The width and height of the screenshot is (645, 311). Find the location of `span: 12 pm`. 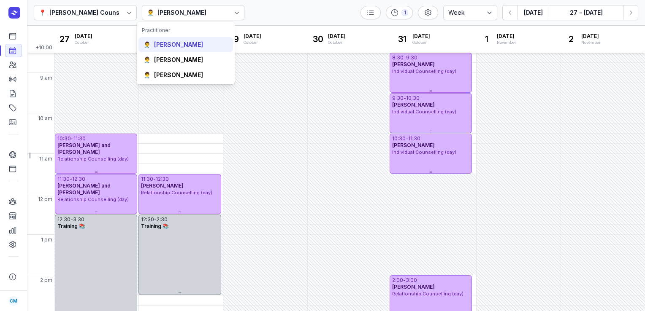

span: 12 pm is located at coordinates (45, 200).